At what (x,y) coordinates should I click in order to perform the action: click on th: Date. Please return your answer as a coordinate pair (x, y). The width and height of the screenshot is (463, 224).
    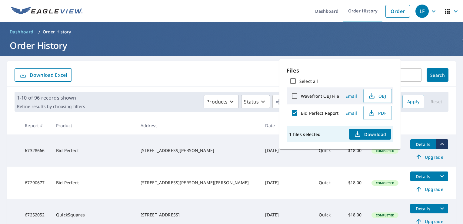
    Looking at the image, I should click on (273, 125).